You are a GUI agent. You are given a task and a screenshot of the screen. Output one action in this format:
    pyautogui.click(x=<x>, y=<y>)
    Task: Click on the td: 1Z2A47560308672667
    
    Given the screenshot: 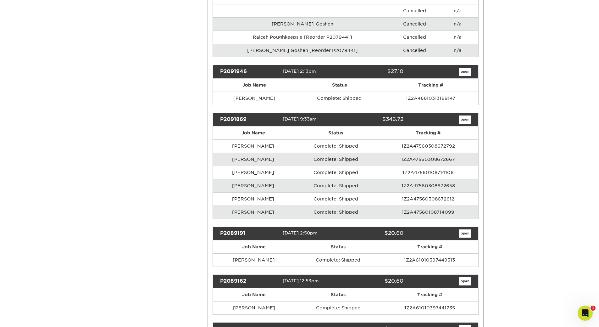 What is the action you would take?
    pyautogui.click(x=429, y=159)
    